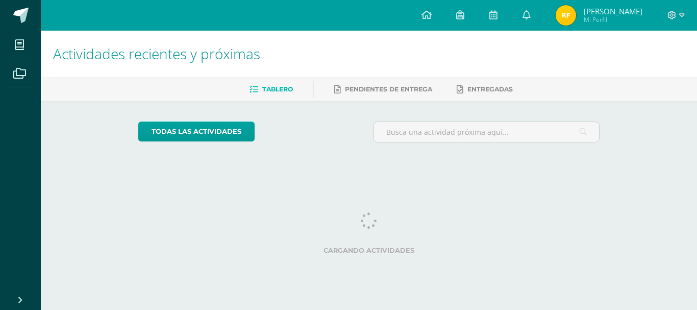 The width and height of the screenshot is (697, 310). What do you see at coordinates (157, 54) in the screenshot?
I see `span: Actividades recientes y próximas` at bounding box center [157, 54].